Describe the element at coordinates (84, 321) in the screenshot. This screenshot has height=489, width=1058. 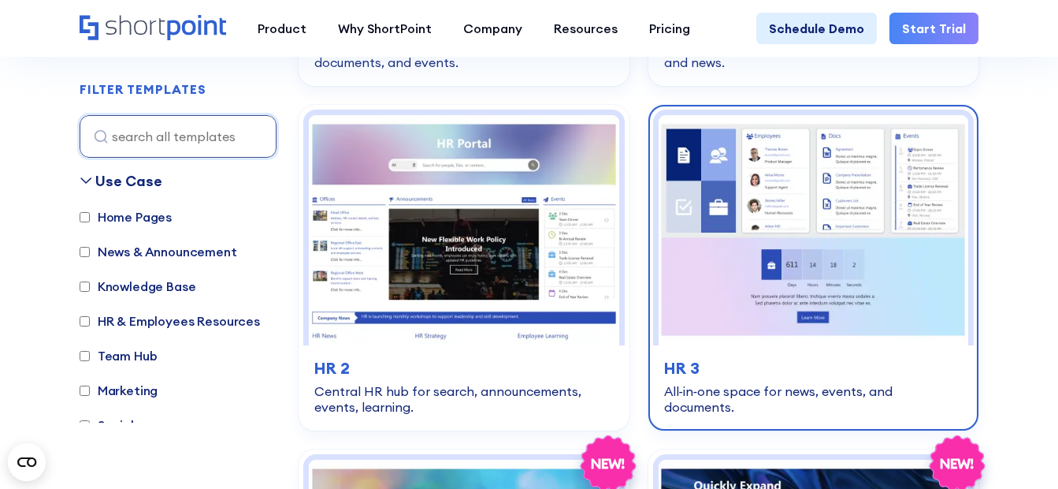
I see `input: HR & Employees Resources` at that location.